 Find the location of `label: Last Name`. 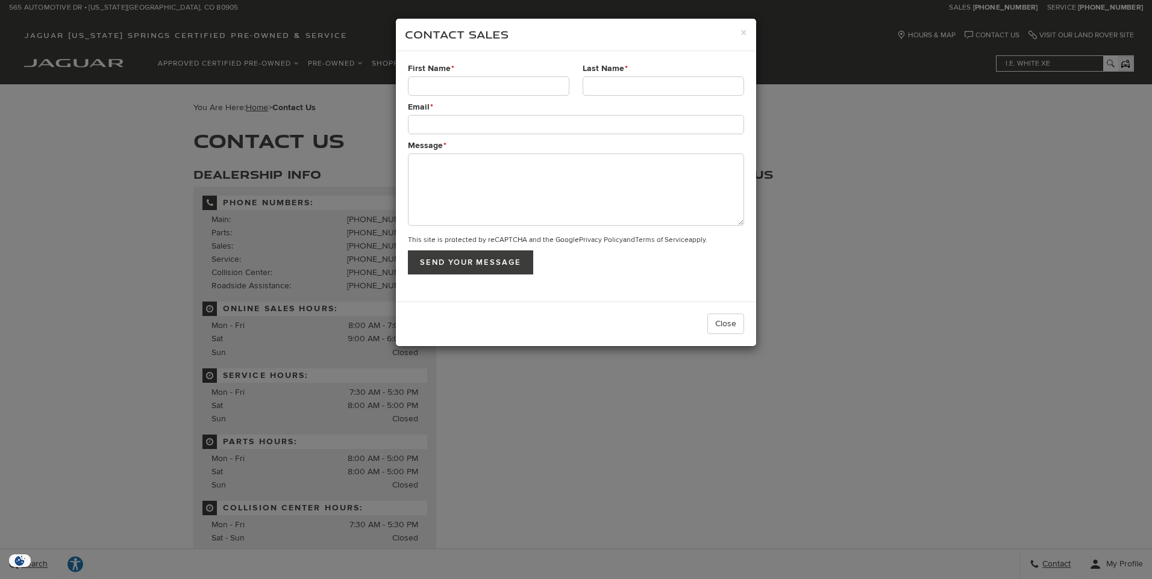

label: Last Name is located at coordinates (605, 68).